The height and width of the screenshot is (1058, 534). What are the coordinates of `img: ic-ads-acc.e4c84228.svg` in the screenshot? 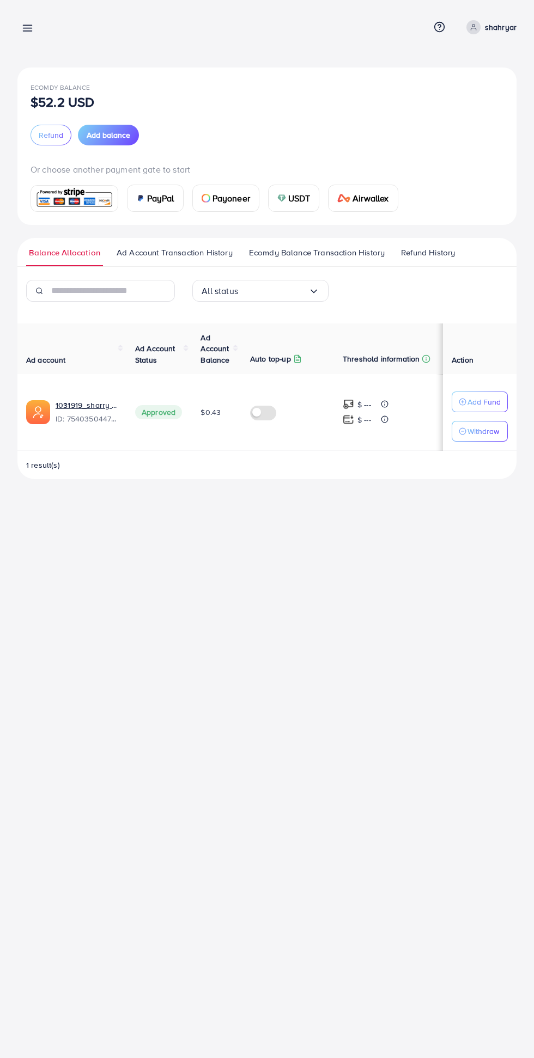 It's located at (38, 412).